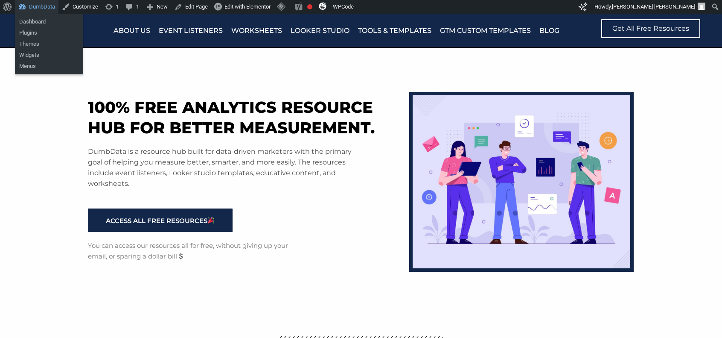  What do you see at coordinates (160, 220) in the screenshot?
I see `a: ACCESS ALL FREE RESOURCES🎉` at bounding box center [160, 220].